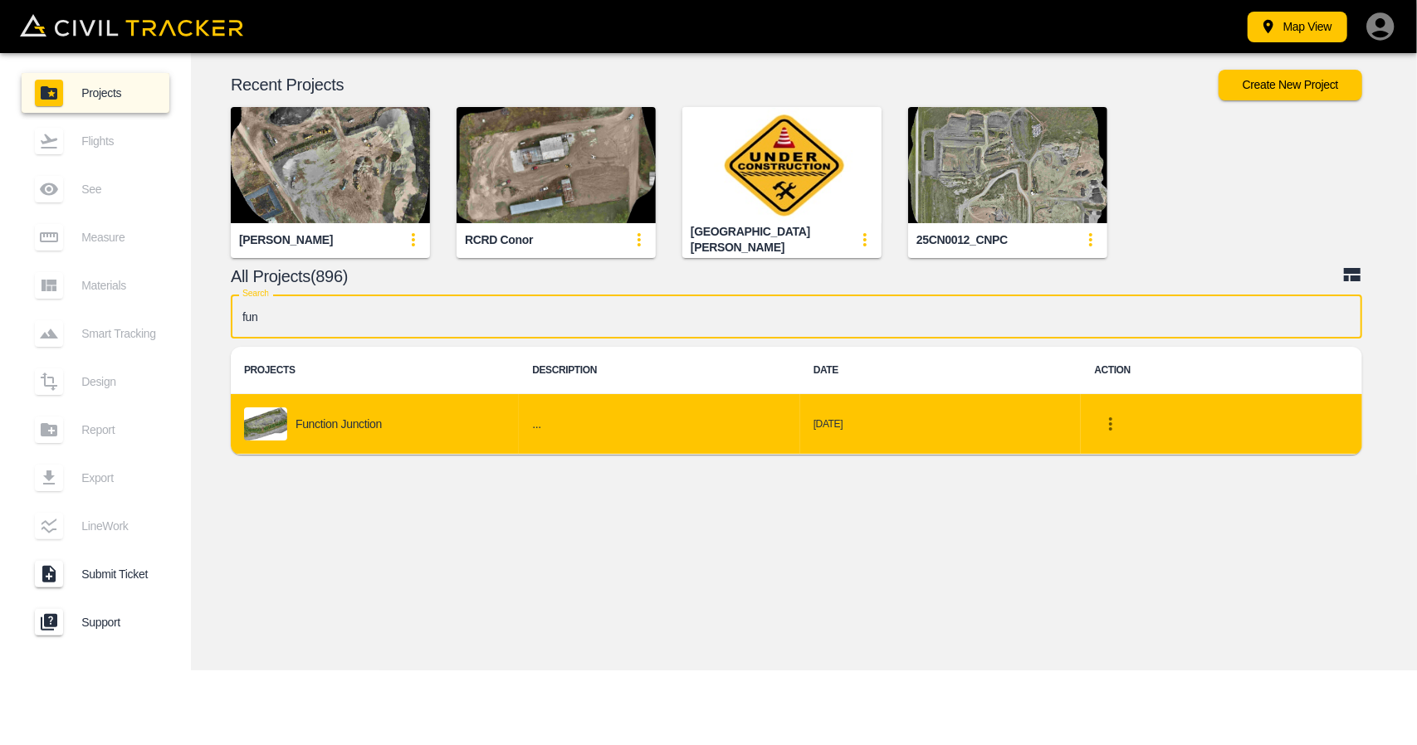 The height and width of the screenshot is (745, 1417). I want to click on img: 25CN0012_CNPC, so click(1007, 165).